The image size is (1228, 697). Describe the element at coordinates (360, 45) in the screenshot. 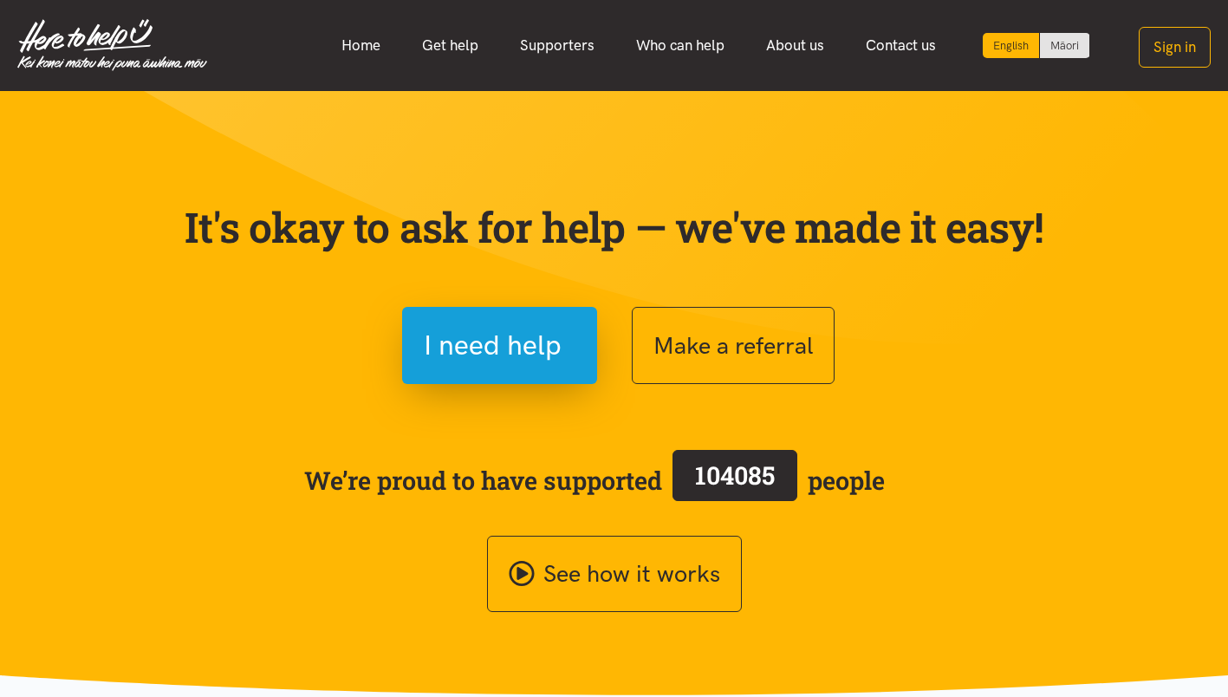

I see `a: Home` at that location.